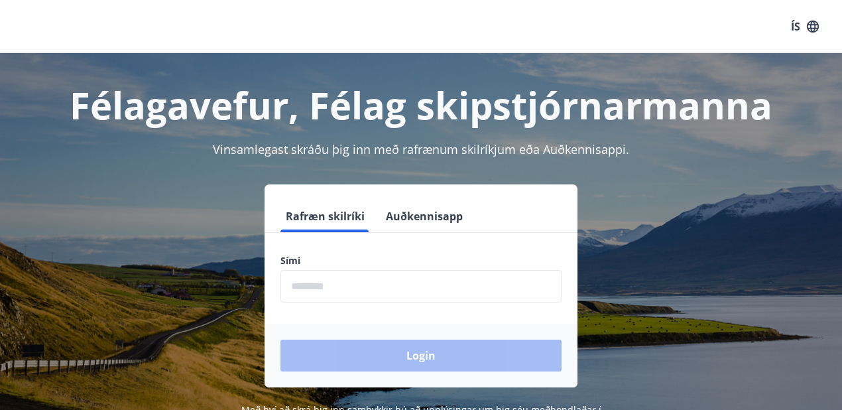 The height and width of the screenshot is (410, 842). What do you see at coordinates (421, 105) in the screenshot?
I see `h1: Félagavefur, Félag skipstjórnarmanna` at bounding box center [421, 105].